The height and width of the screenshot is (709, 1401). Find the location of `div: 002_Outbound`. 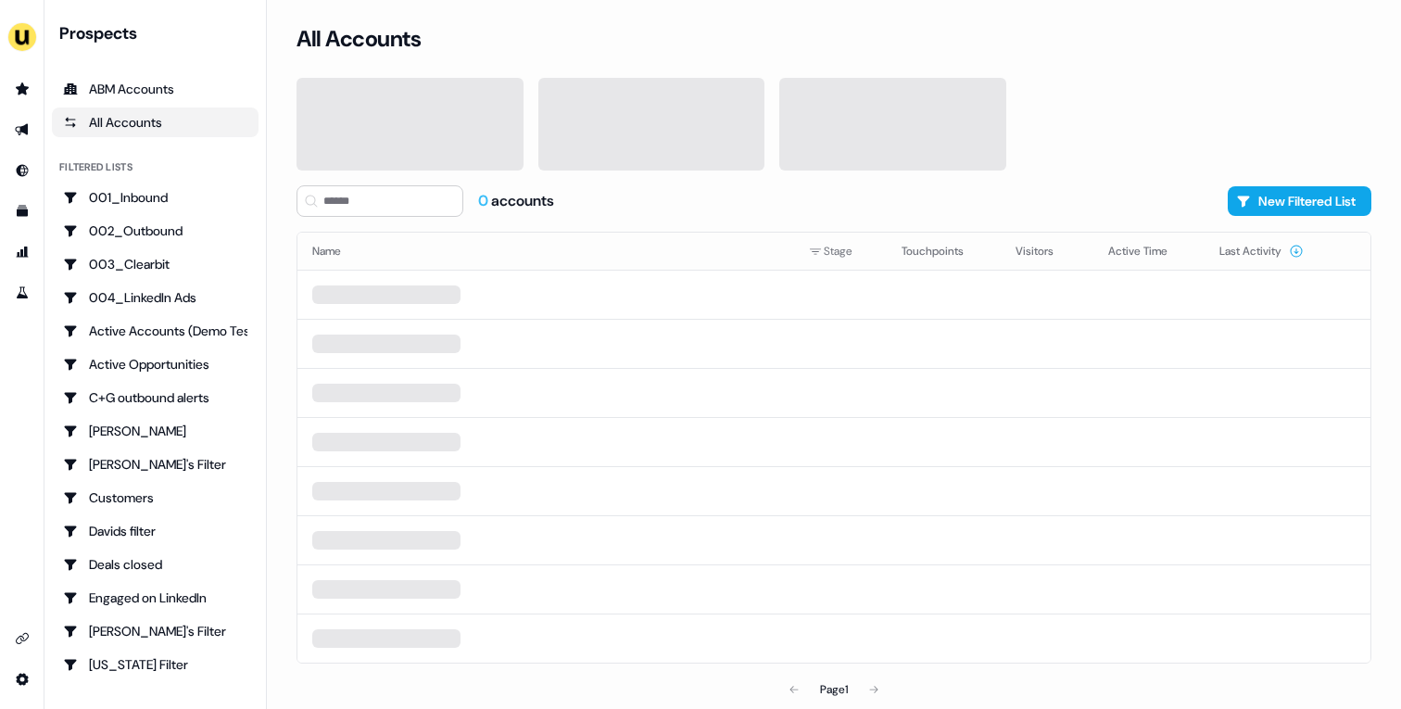

div: 002_Outbound is located at coordinates (155, 231).